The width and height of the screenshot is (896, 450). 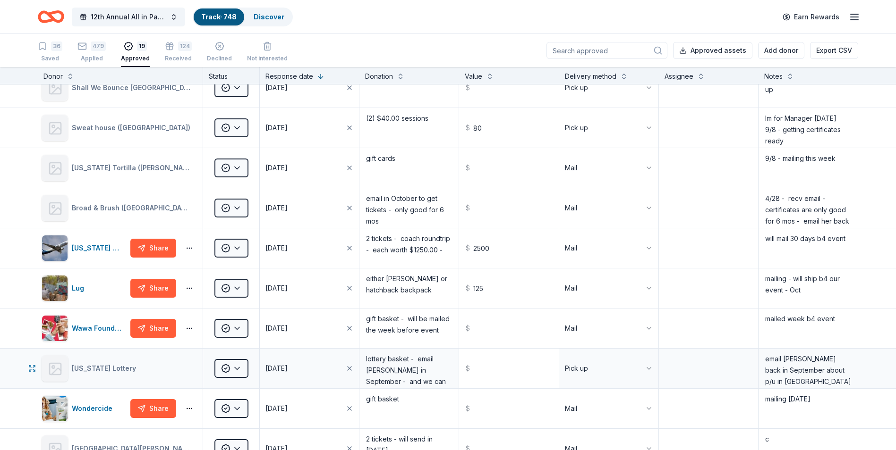 I want to click on div: Wawa Foundation, so click(x=99, y=329).